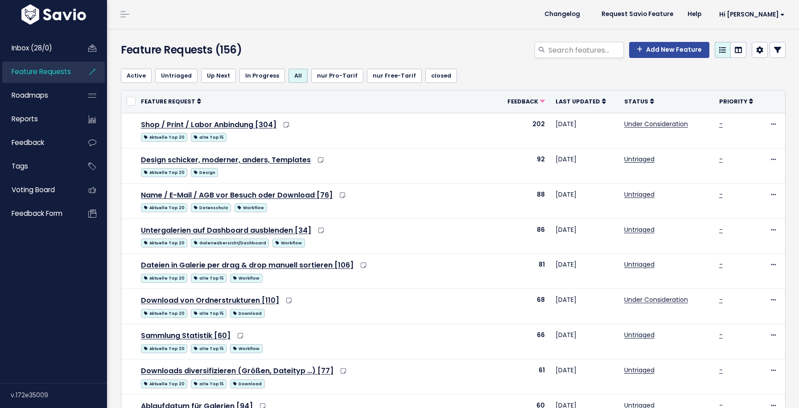 The image size is (799, 408). Describe the element at coordinates (237, 371) in the screenshot. I see `a: Downloads diversifizieren (Größen, Dateityp …) [77]` at that location.